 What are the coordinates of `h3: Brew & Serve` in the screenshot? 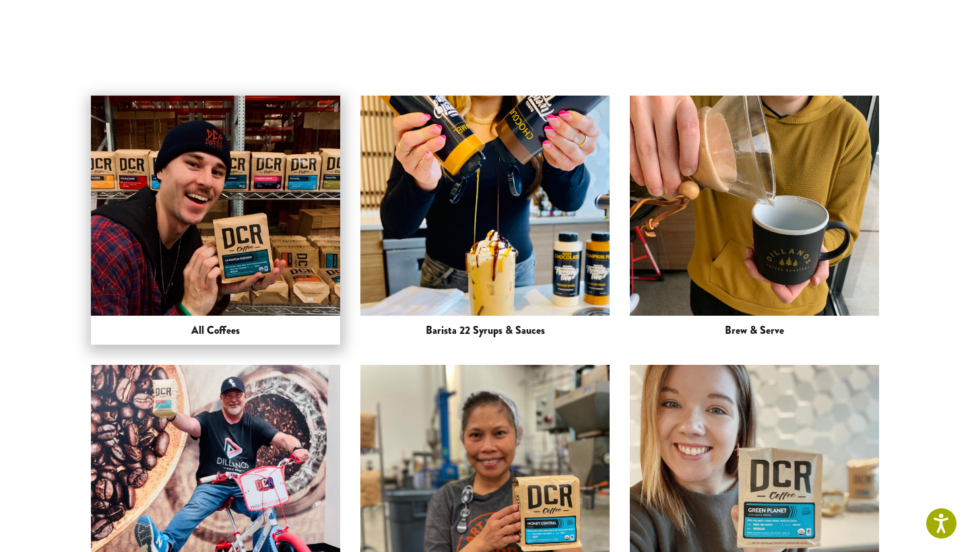 It's located at (754, 330).